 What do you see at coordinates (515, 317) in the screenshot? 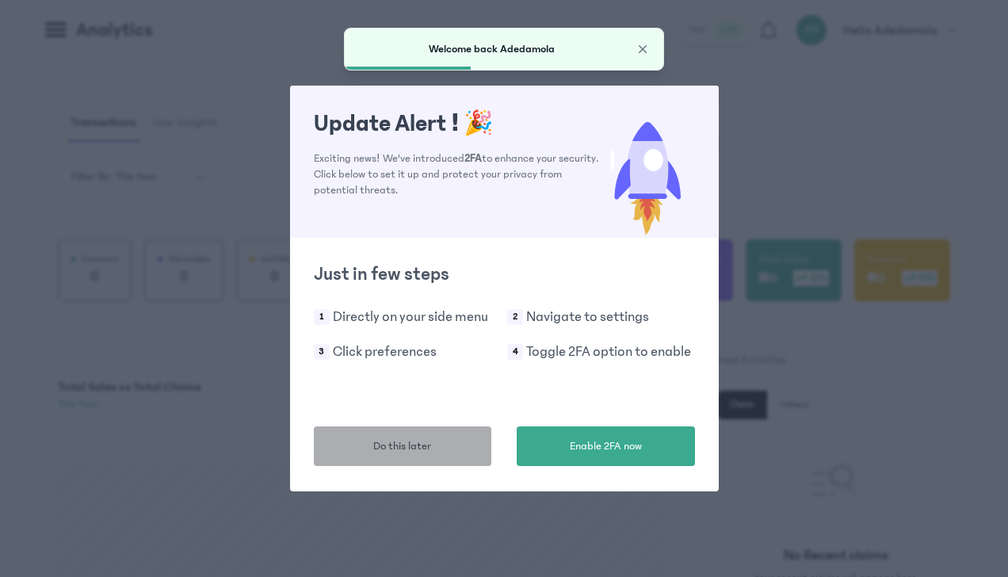
I see `span: 2` at bounding box center [515, 317].